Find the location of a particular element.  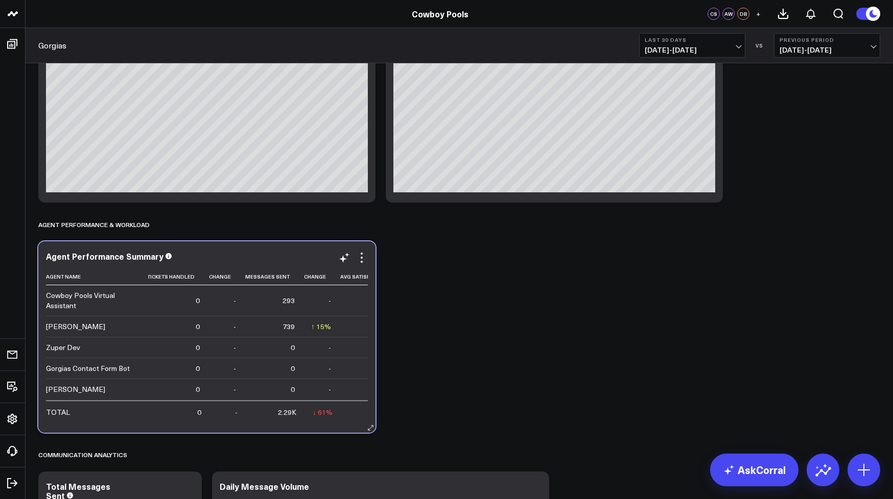

th: Tickets Handled is located at coordinates (178, 277).